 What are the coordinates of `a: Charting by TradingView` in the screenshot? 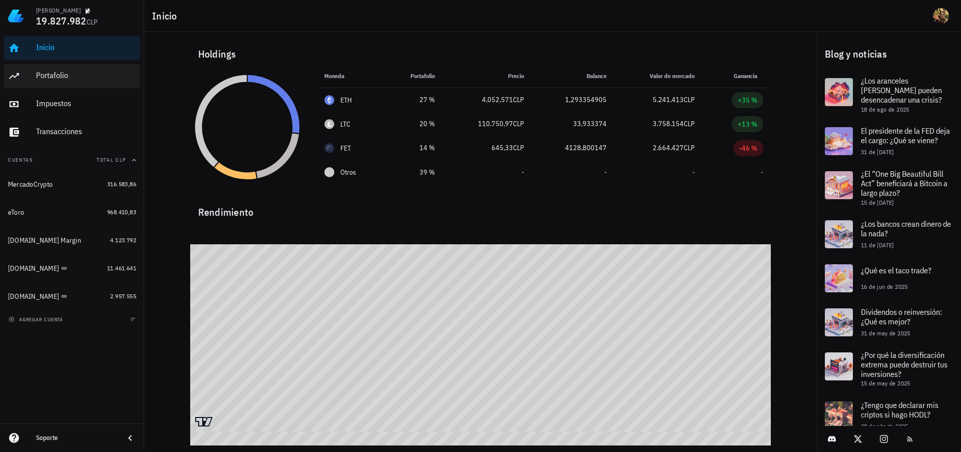 It's located at (204, 422).